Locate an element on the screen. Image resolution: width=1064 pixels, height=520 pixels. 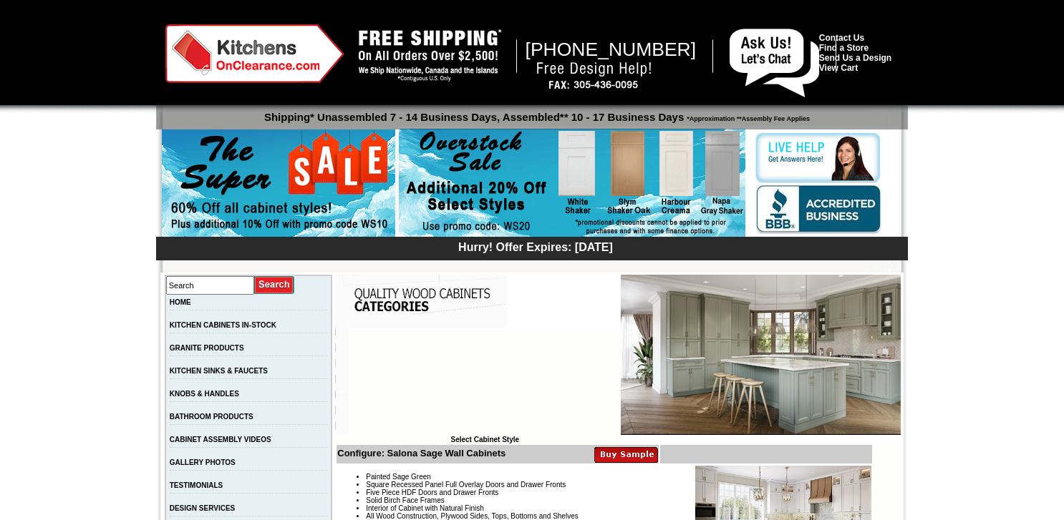
a: TESTIMONIALS is located at coordinates (196, 485).